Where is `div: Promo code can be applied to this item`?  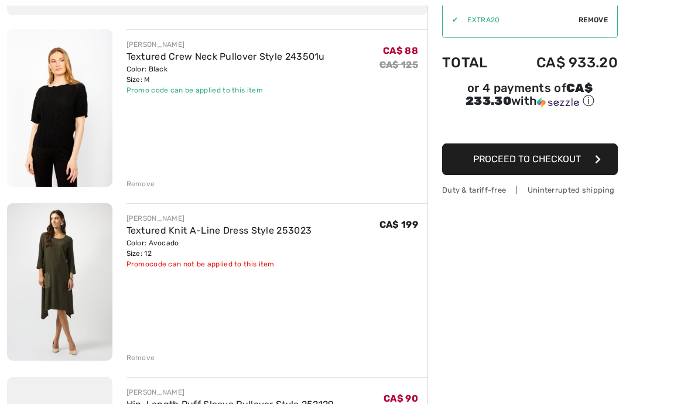 div: Promo code can be applied to this item is located at coordinates (225, 91).